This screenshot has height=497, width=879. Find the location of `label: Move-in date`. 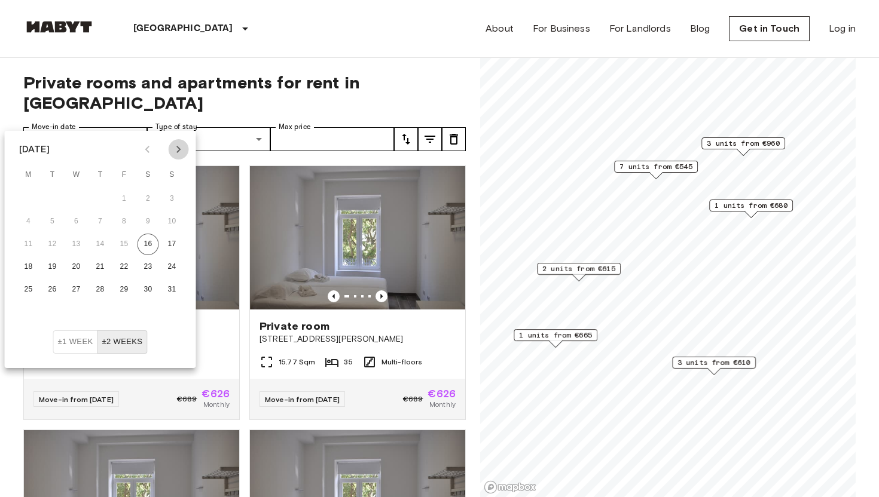

label: Move-in date is located at coordinates (54, 127).